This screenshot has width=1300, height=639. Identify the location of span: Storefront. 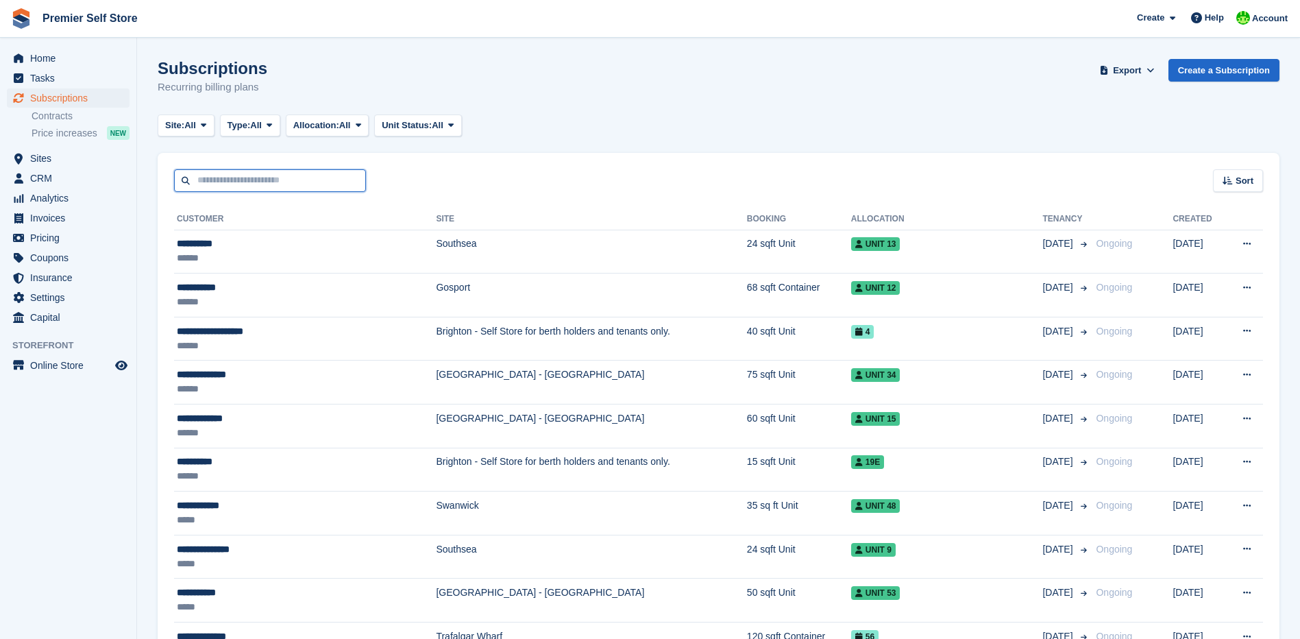
(74, 345).